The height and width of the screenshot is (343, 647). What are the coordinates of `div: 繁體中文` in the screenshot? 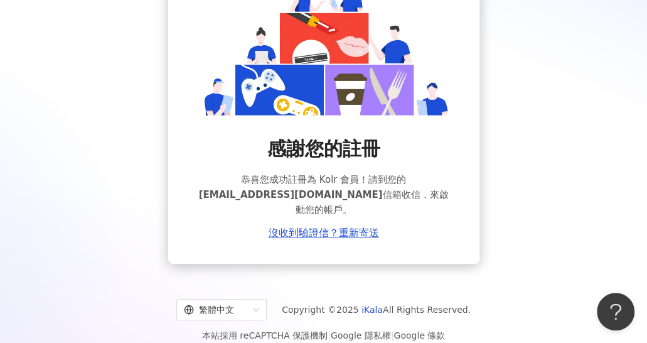 It's located at (216, 309).